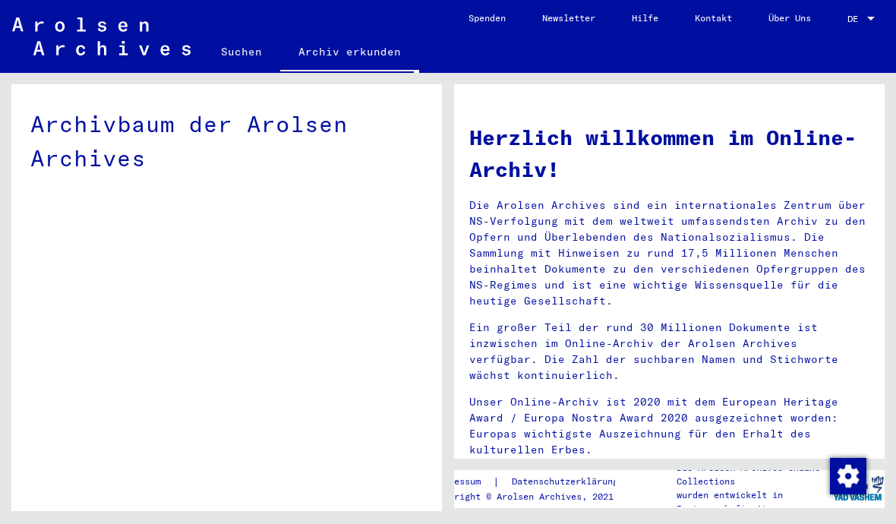  I want to click on p: Die Arolsen Archives Online-Collections, so click(754, 475).